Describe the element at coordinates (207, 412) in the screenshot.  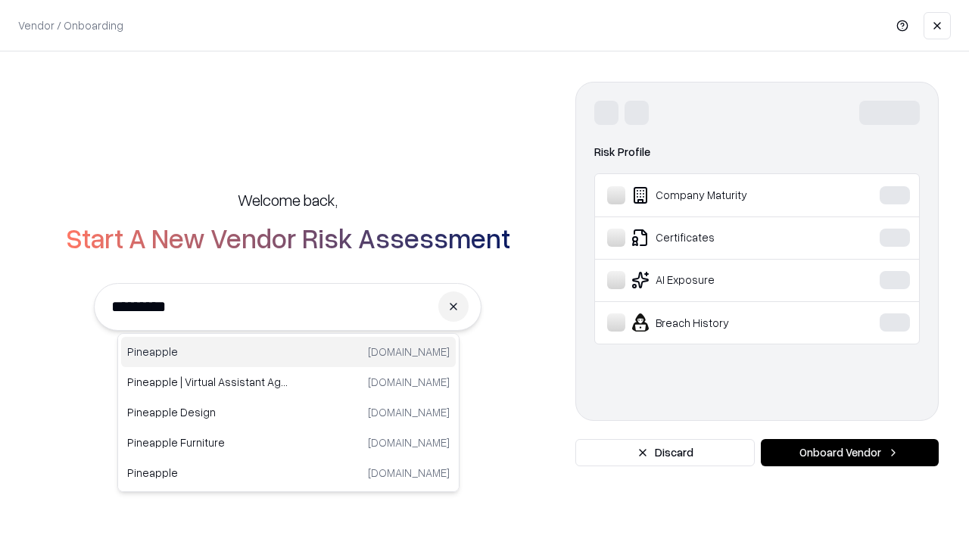
I see `p: Pineapple Design` at that location.